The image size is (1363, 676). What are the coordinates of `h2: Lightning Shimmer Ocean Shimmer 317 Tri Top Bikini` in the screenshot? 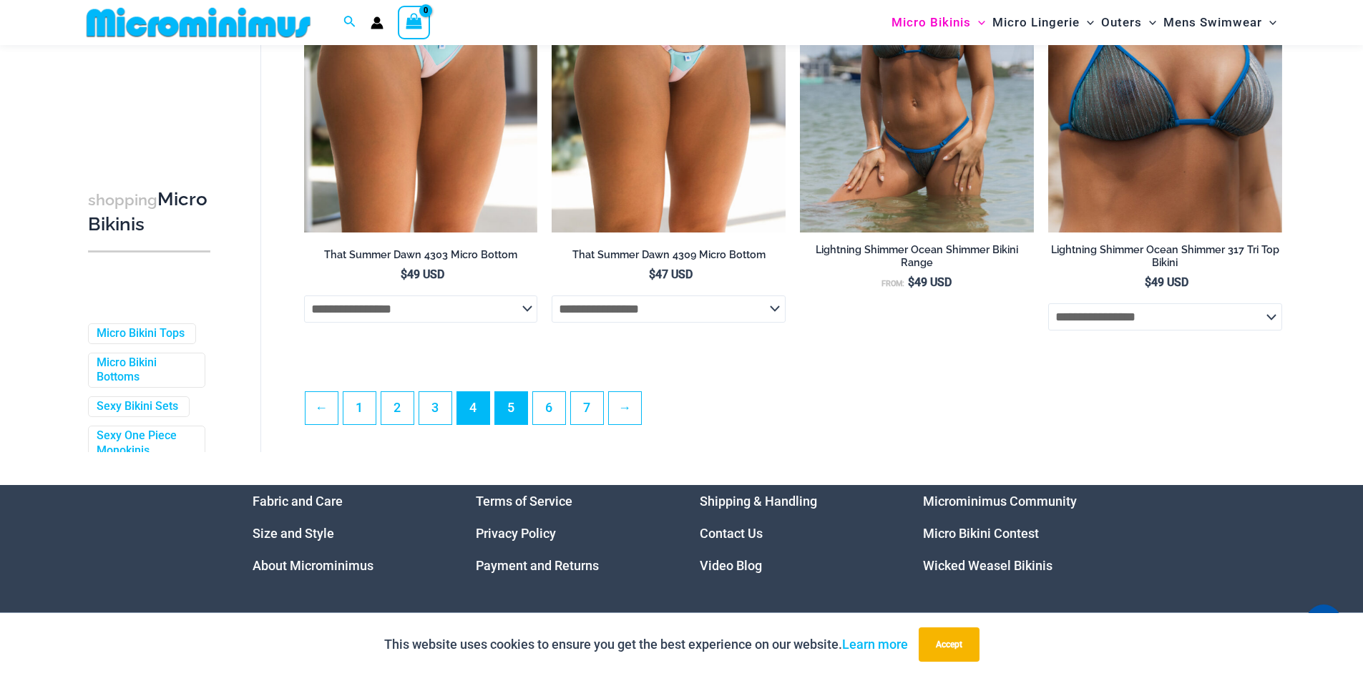 It's located at (1165, 256).